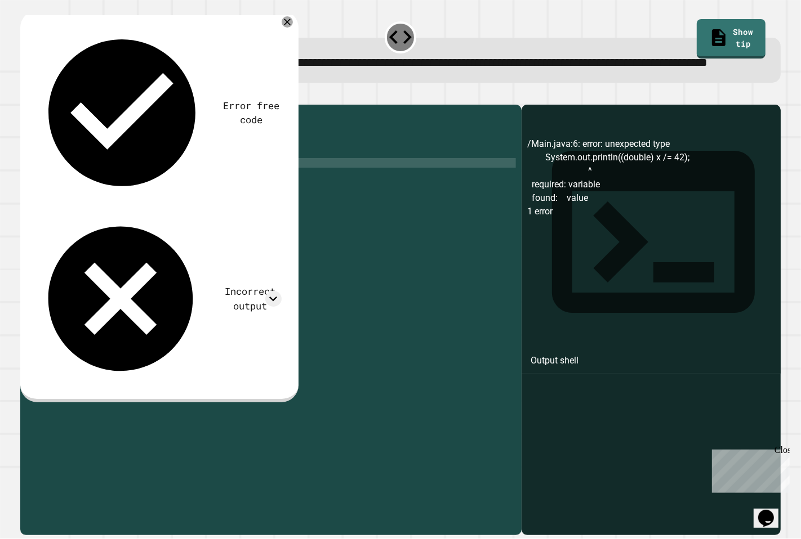  I want to click on div: Incorrect output, so click(250, 298).